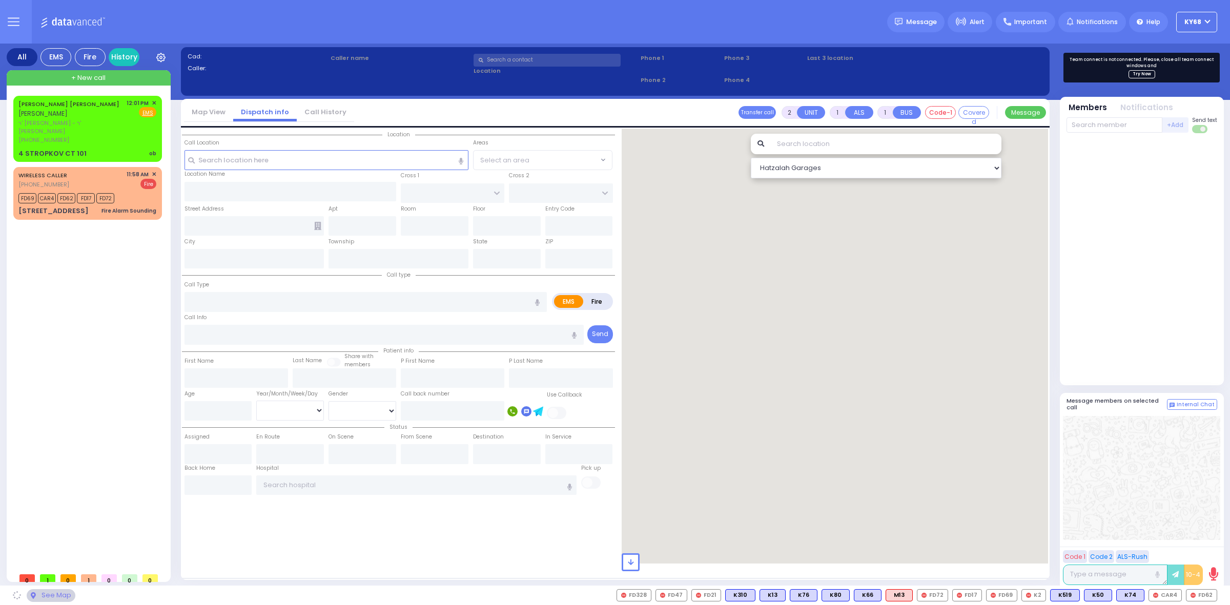 The width and height of the screenshot is (1230, 605). I want to click on span: Important, so click(1031, 22).